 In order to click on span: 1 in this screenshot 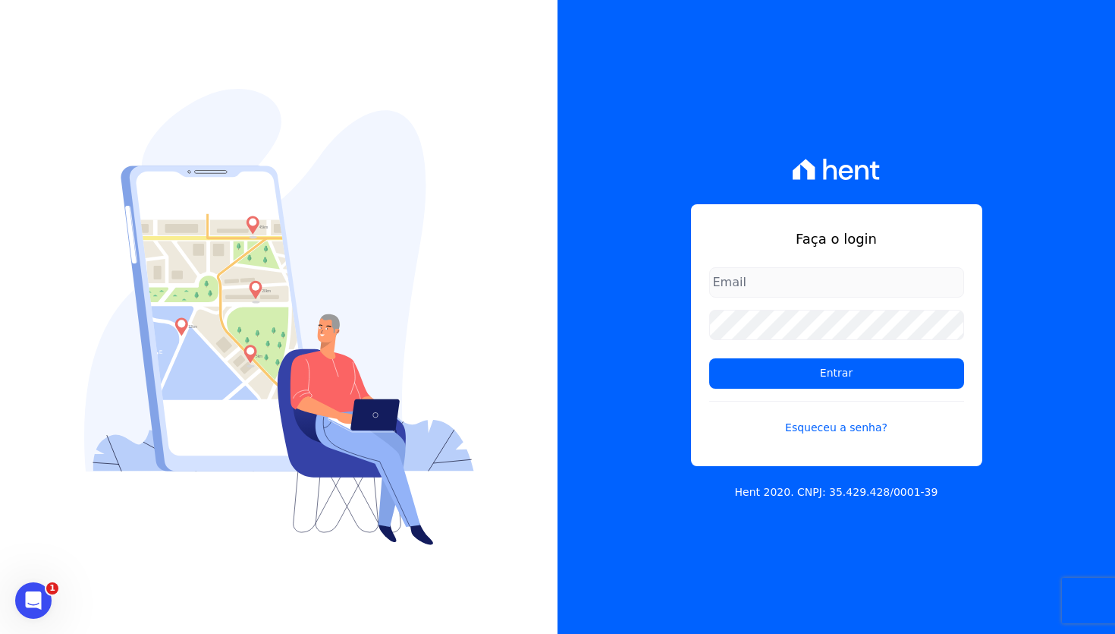, I will do `click(52, 588)`.